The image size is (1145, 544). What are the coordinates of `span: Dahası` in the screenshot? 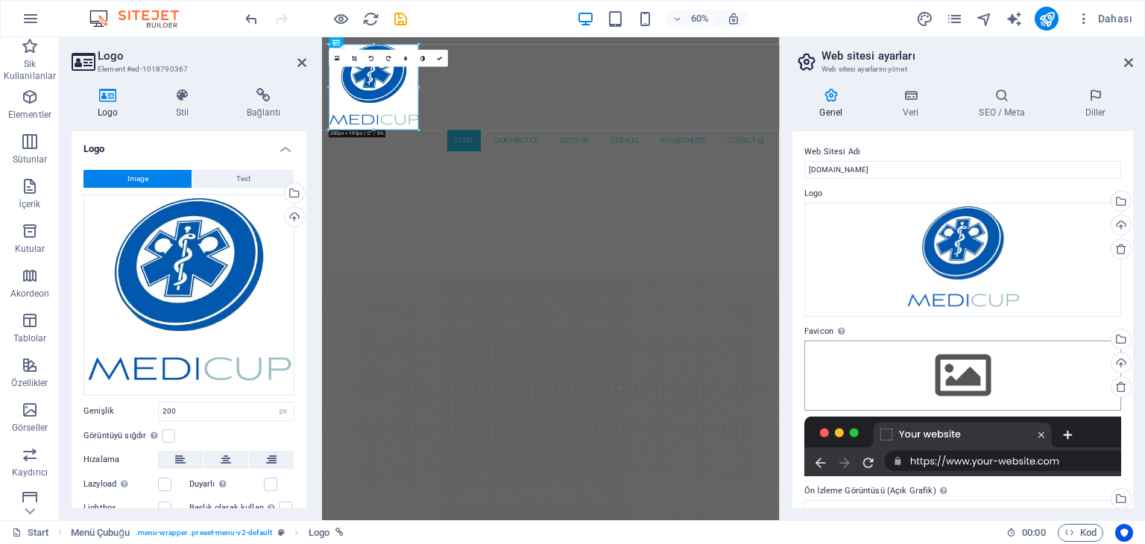 It's located at (1104, 19).